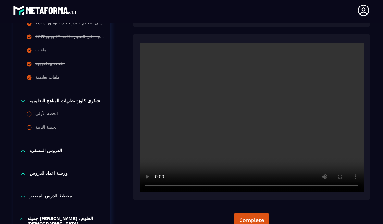  What do you see at coordinates (69, 24) in the screenshot?
I see `div: تسجيل الحصة التربوية الخاصة بمعايير الجودة في التعليم - الأربعاء 23 يوليوز 2025` at bounding box center [69, 24].